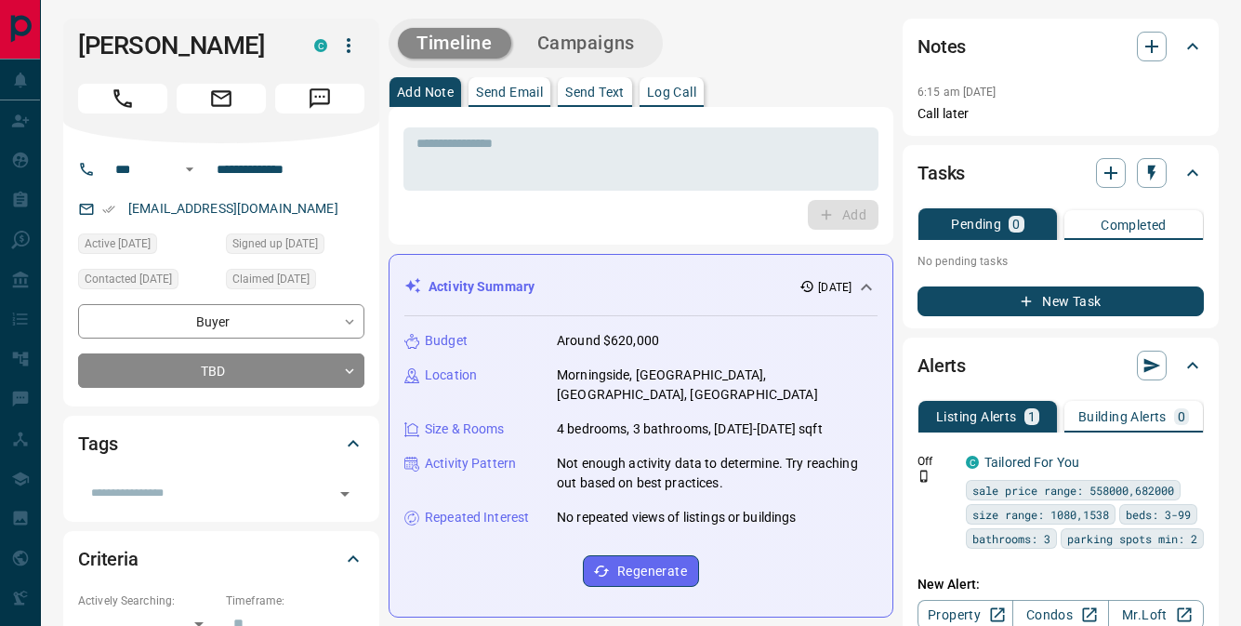 This screenshot has width=1241, height=626. I want to click on div: Tue Jan 28 2025, so click(295, 282).